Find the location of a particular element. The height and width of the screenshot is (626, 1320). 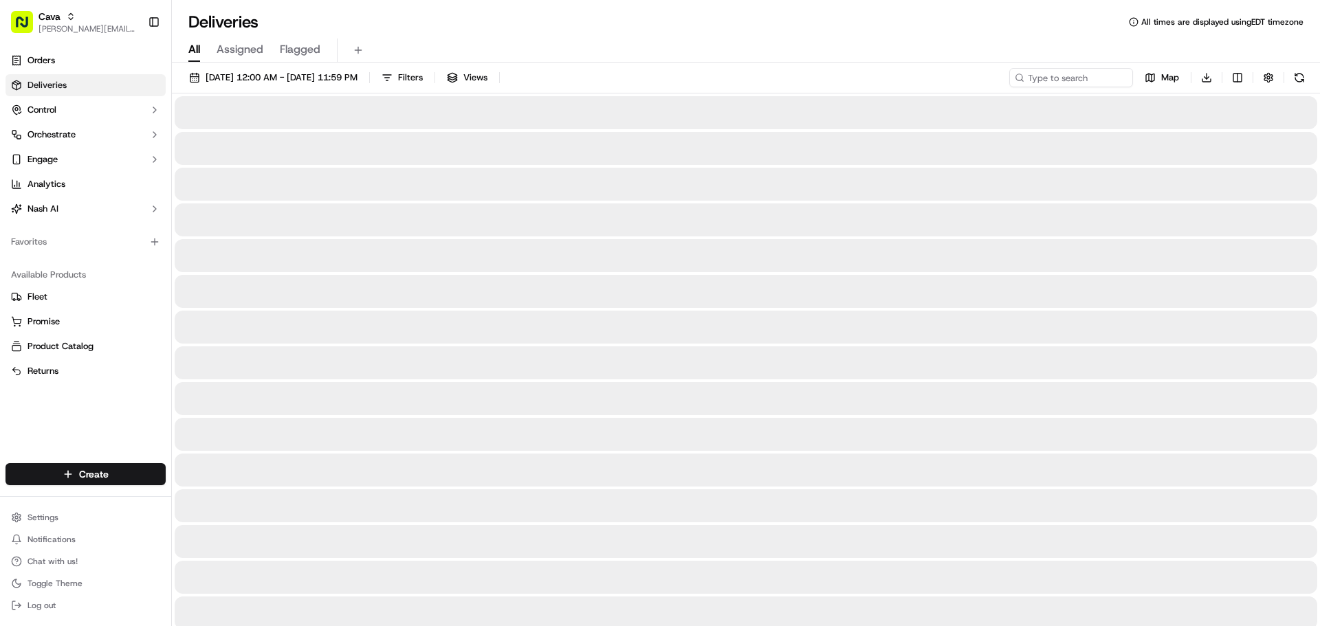

span: Analytics is located at coordinates (46, 184).